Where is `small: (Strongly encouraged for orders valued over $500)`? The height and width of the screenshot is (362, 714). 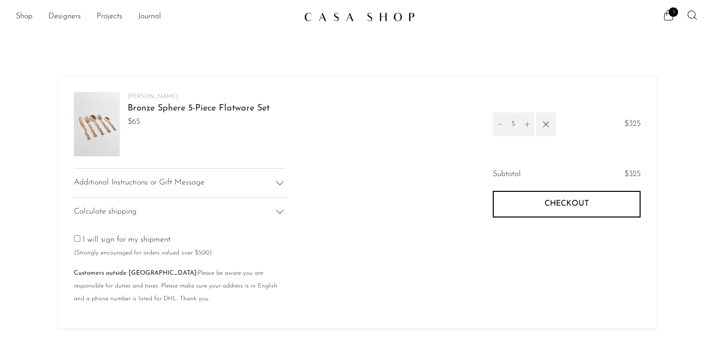 small: (Strongly encouraged for orders valued over $500) is located at coordinates (143, 252).